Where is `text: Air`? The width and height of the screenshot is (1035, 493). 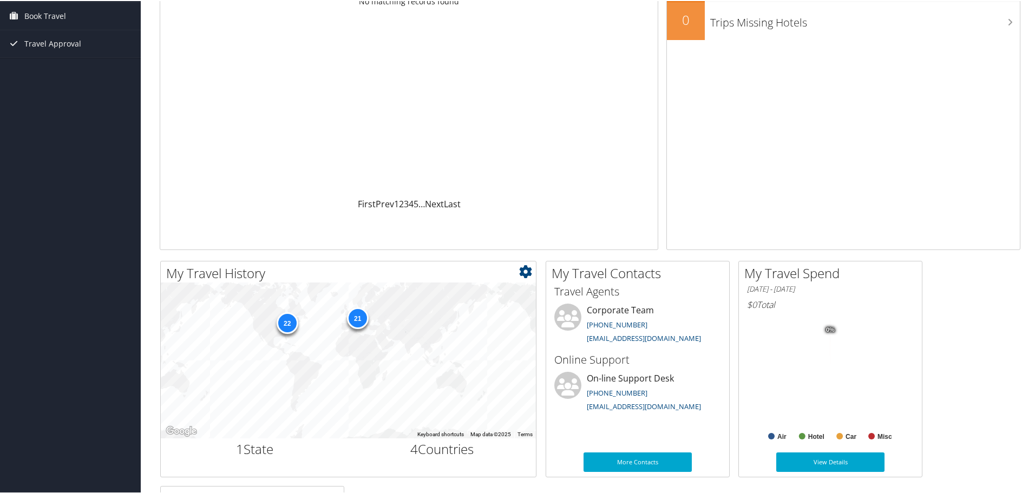 text: Air is located at coordinates (782, 436).